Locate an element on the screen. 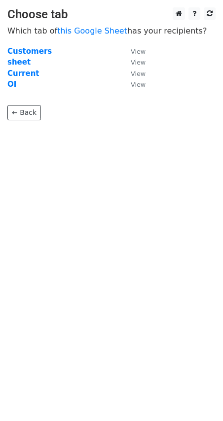  a: Current is located at coordinates (23, 74).